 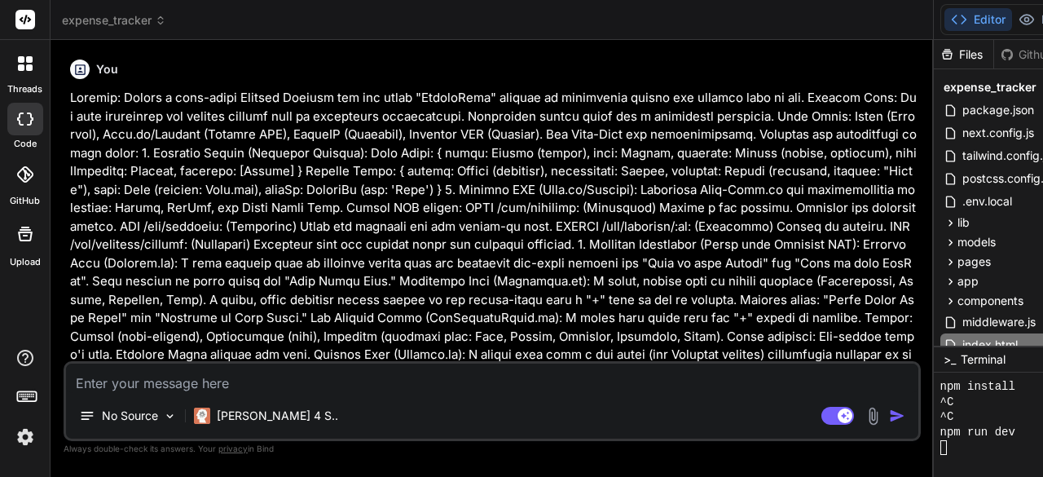 What do you see at coordinates (202, 416) in the screenshot?
I see `img: Claude 4 Sonnet` at bounding box center [202, 416].